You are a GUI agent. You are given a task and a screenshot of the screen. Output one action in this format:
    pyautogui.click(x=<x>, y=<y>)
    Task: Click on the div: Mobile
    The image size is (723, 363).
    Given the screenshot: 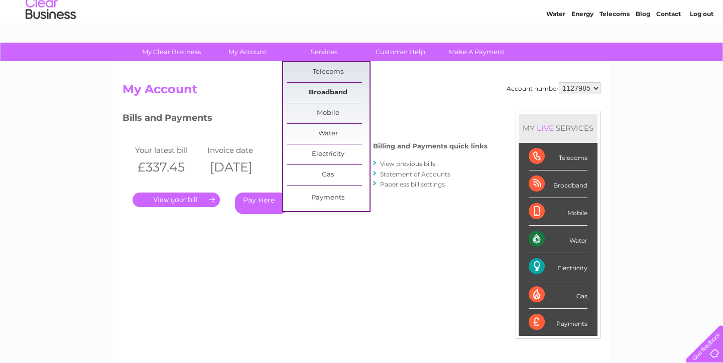 What is the action you would take?
    pyautogui.click(x=557, y=212)
    